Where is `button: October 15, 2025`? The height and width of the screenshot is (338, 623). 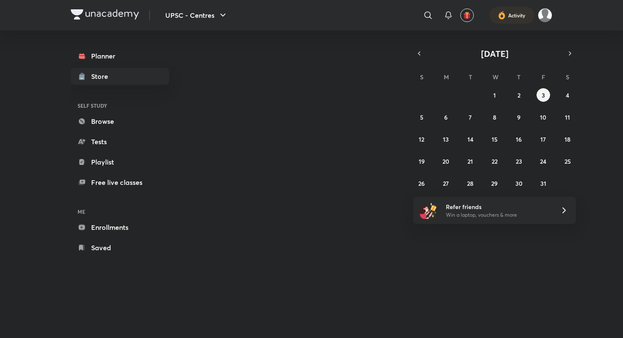 button: October 15, 2025 is located at coordinates (495, 139).